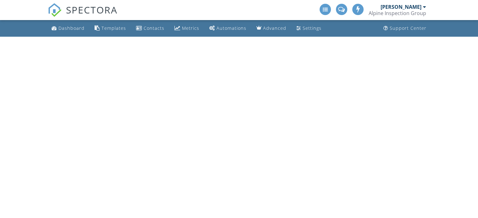  What do you see at coordinates (309, 28) in the screenshot?
I see `a: Settings` at bounding box center [309, 28].